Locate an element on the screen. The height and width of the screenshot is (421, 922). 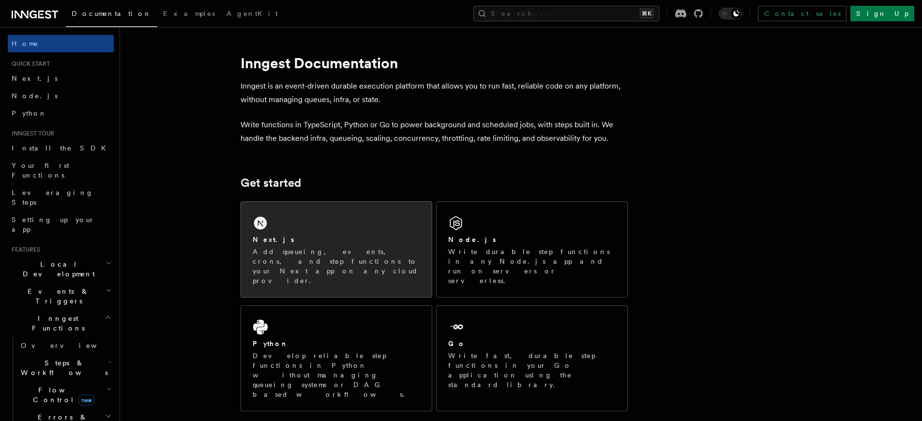
span: Examples is located at coordinates (189, 14).